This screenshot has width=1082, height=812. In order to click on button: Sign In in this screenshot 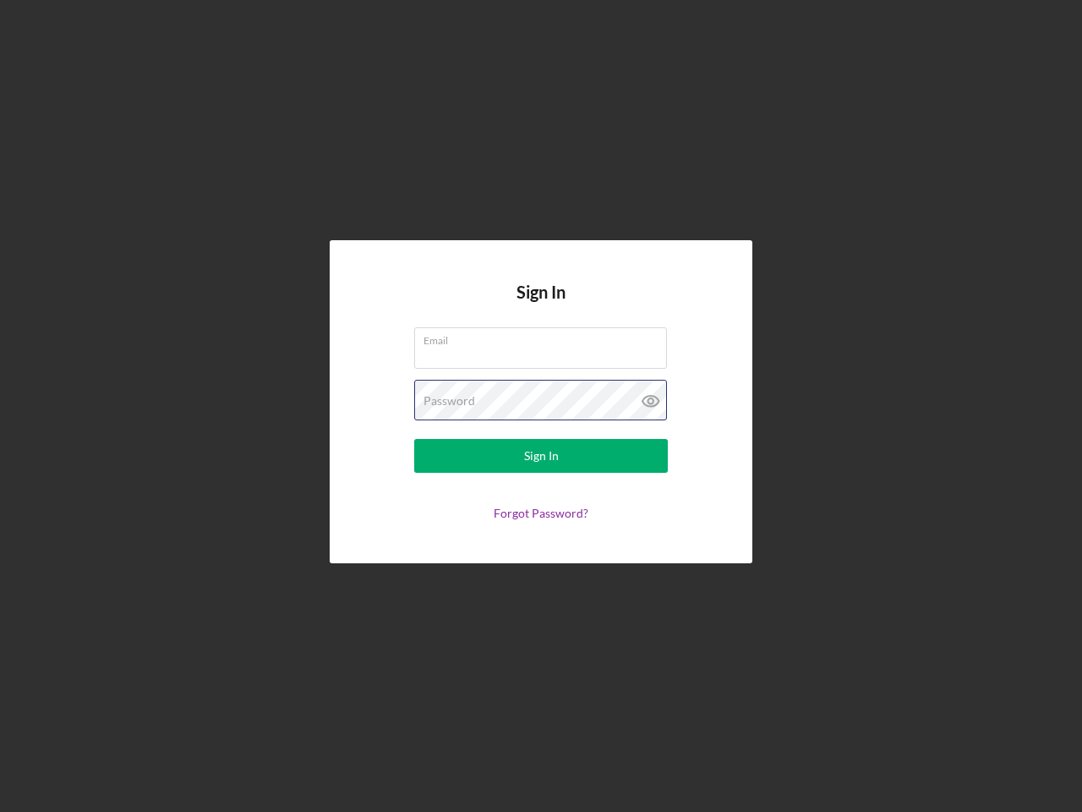, I will do `click(541, 456)`.